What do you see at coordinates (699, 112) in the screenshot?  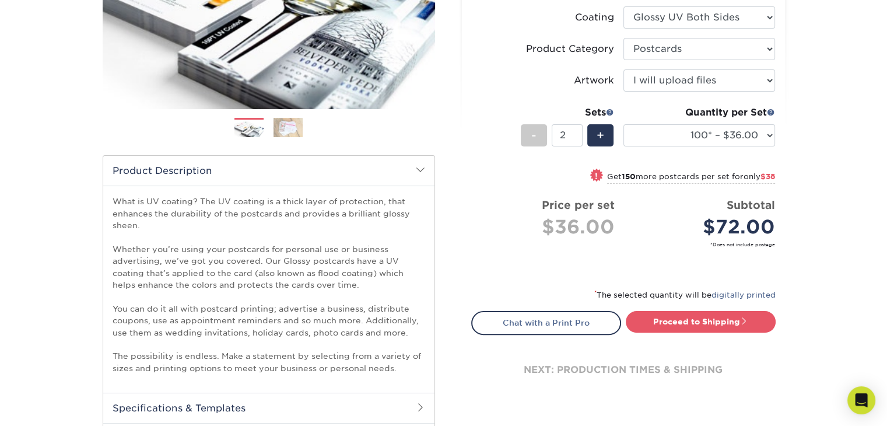 I see `div: Quantity per Set` at bounding box center [699, 112].